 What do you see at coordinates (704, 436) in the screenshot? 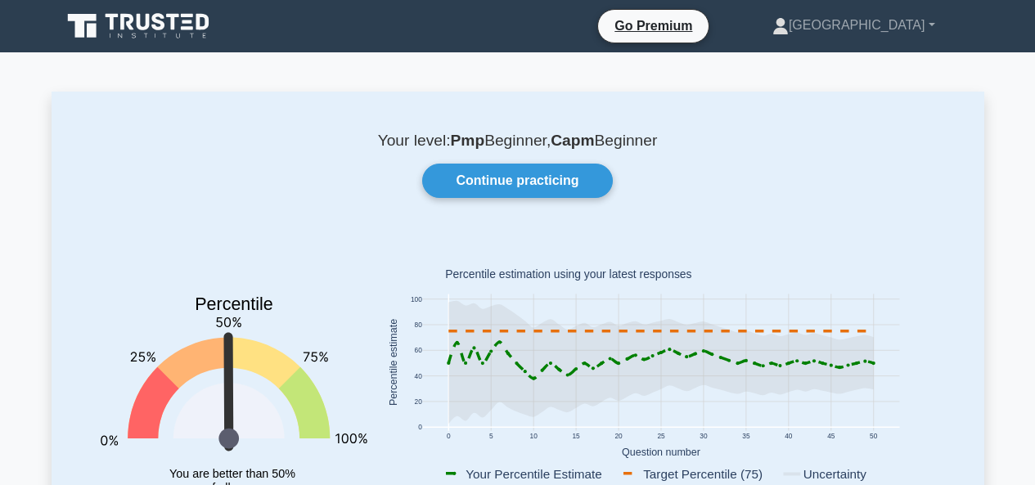
I see `text: 30` at bounding box center [704, 436].